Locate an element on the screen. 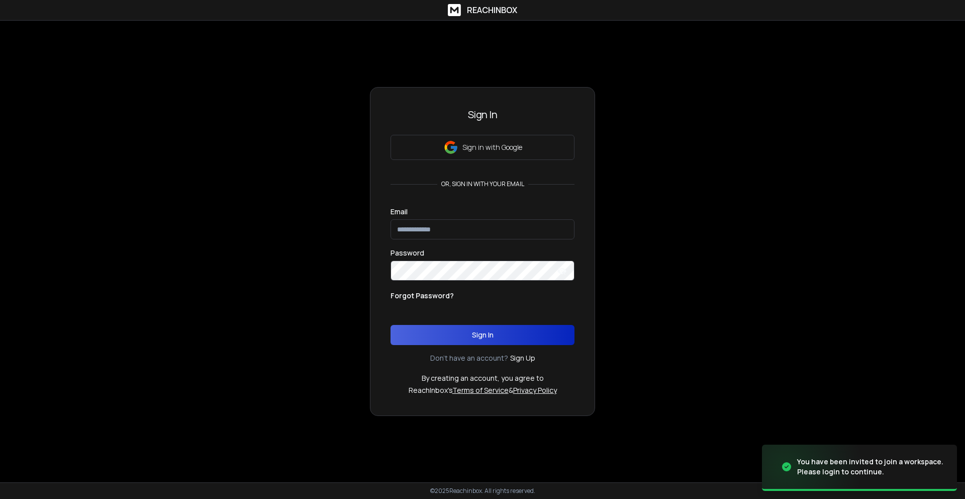  img: image is located at coordinates (812, 467).